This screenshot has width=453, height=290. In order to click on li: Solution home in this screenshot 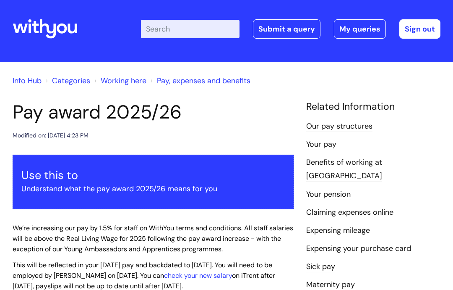, I will do `click(67, 81)`.